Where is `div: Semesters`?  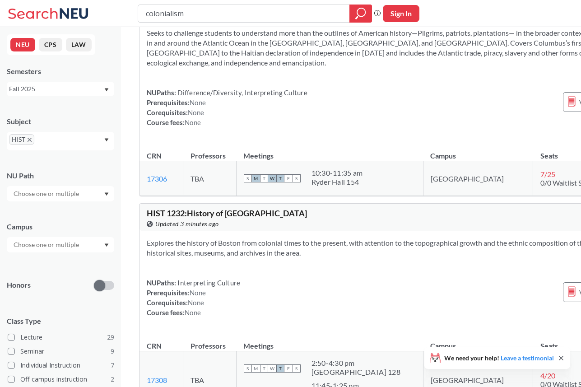
div: Semesters is located at coordinates (61, 71).